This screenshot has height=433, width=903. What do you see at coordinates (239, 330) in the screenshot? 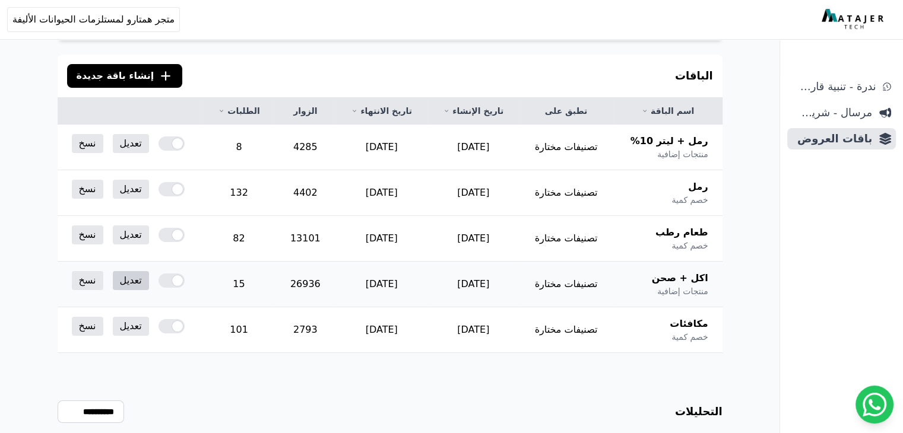
I see `td: 101` at bounding box center [239, 330].